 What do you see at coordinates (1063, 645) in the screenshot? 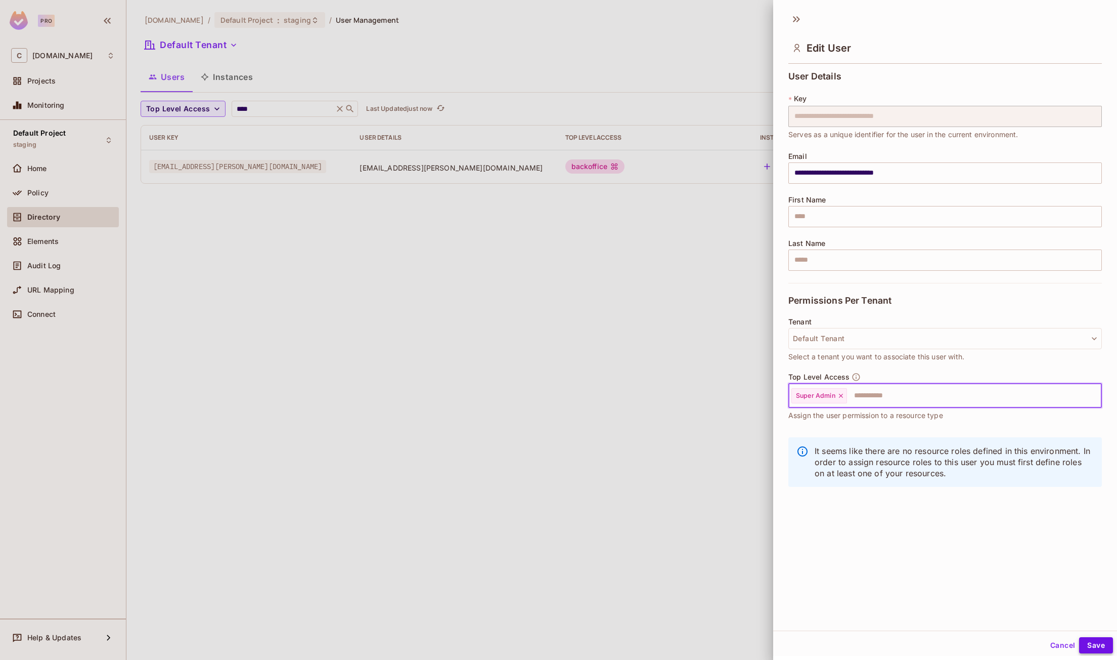
I see `button: Cancel` at bounding box center [1063, 645].